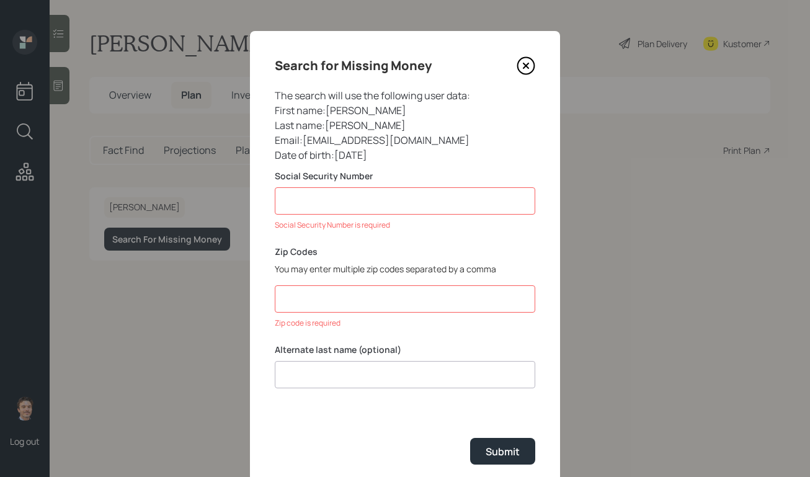 The width and height of the screenshot is (810, 477). What do you see at coordinates (405, 350) in the screenshot?
I see `label: Alternate last name (optional)` at bounding box center [405, 350].